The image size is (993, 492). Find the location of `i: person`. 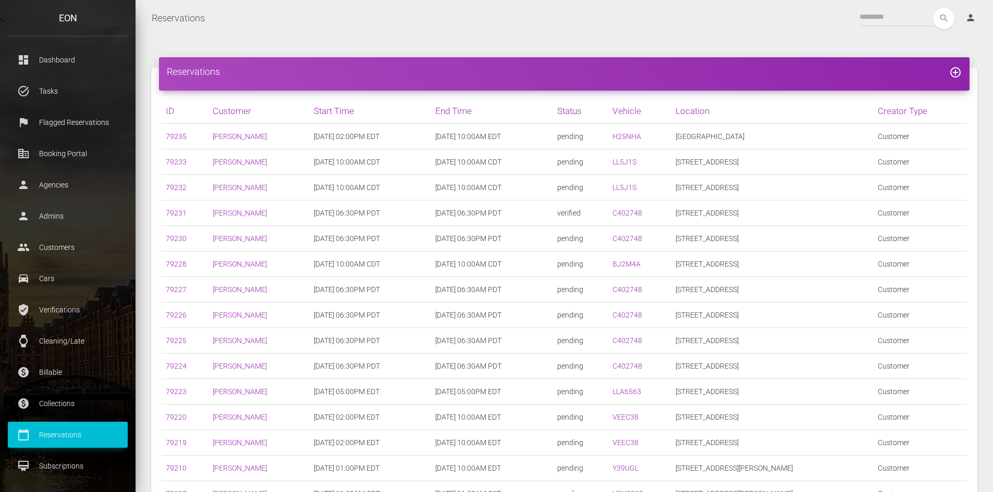

i: person is located at coordinates (970, 18).